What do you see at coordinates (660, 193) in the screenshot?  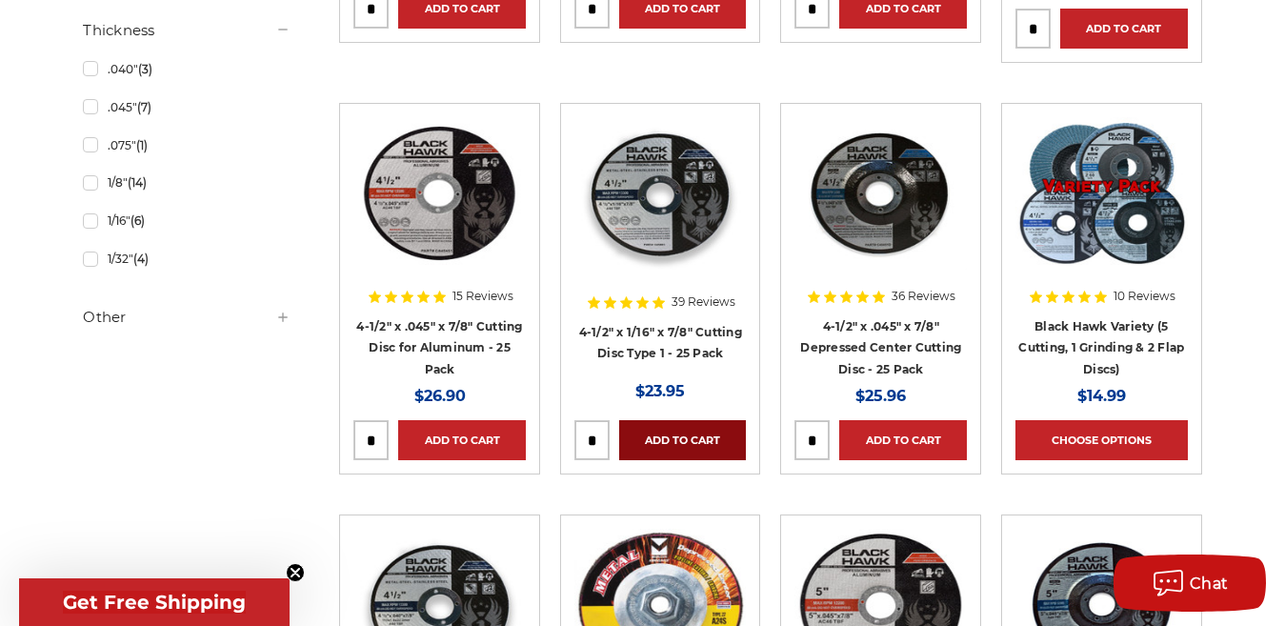 I see `img: 4-1/2" x 1/16" x 7/8" Cutting Disc Type 1 - 25 Pack` at bounding box center [660, 193].